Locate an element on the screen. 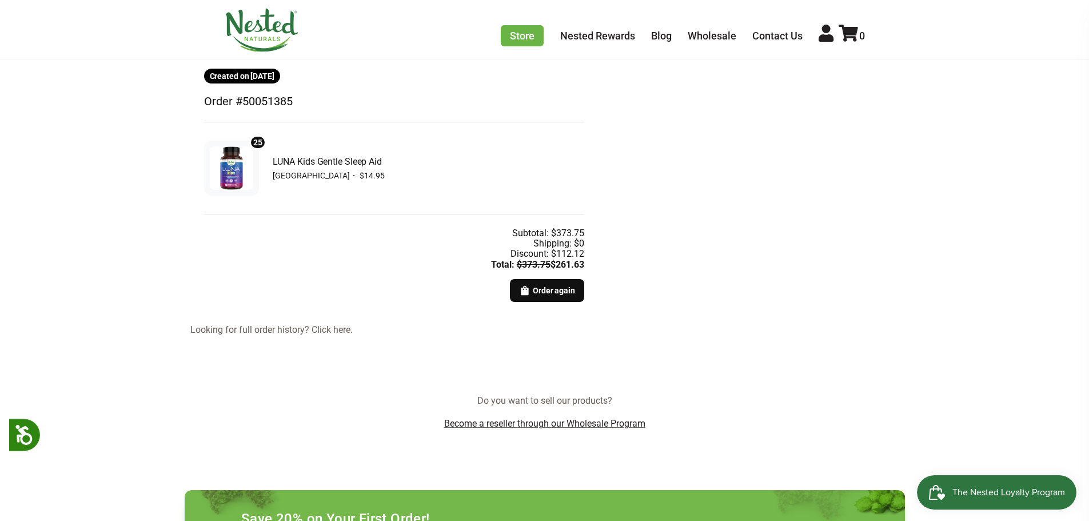  div: Total: $261.63 is located at coordinates (538, 265).